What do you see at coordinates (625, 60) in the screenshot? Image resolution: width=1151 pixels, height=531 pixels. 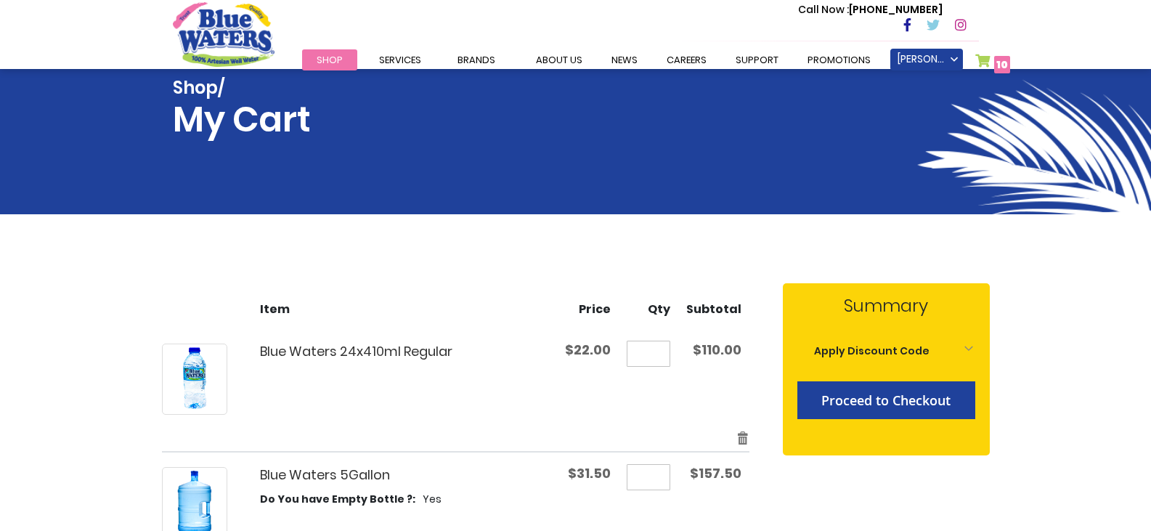 I see `a: News` at bounding box center [625, 60].